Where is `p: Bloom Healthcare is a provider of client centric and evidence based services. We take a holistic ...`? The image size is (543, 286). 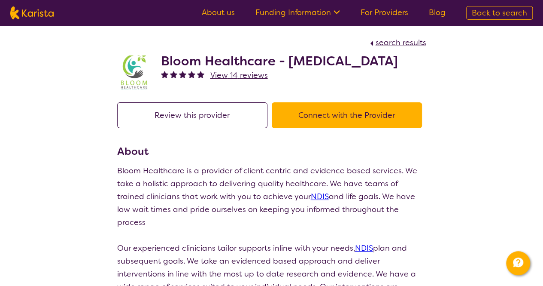 p: Bloom Healthcare is a provider of client centric and evidence based services. We take a holistic ... is located at coordinates (272, 196).